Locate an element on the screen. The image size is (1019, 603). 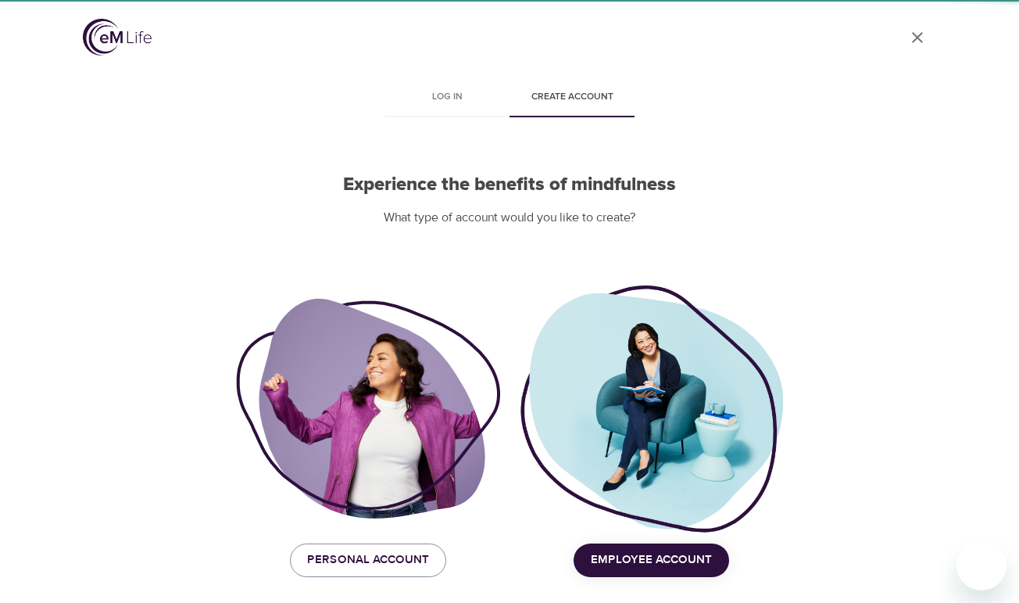
button: Personal Account is located at coordinates (368, 560).